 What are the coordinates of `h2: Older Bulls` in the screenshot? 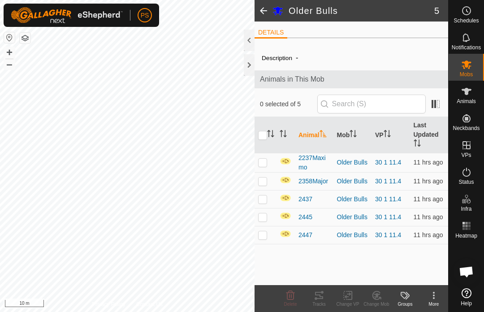 It's located at (362, 11).